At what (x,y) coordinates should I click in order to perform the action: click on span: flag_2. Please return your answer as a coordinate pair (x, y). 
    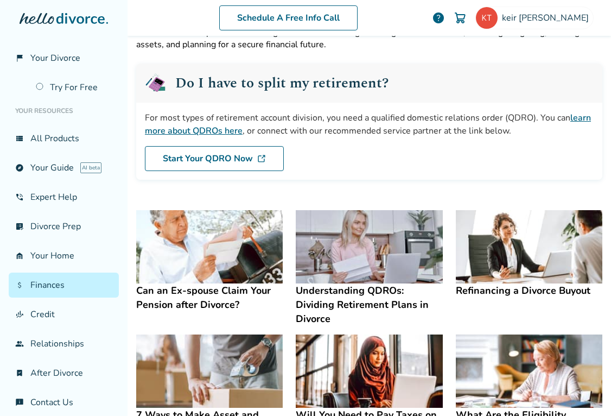
    Looking at the image, I should click on (20, 58).